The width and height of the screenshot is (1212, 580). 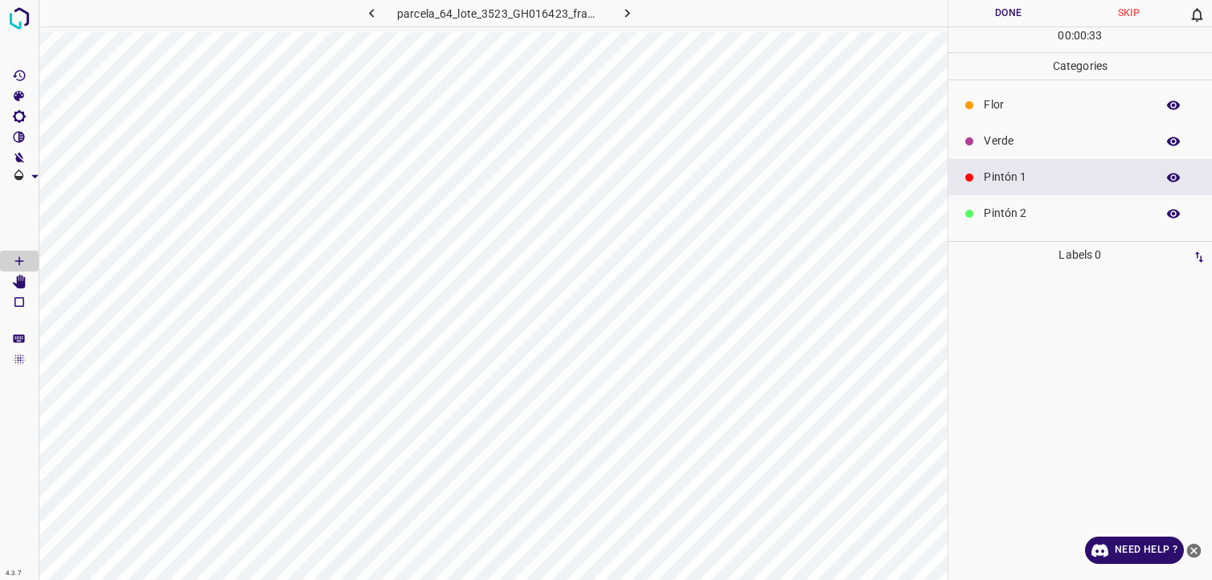 What do you see at coordinates (1066, 177) in the screenshot?
I see `p: Pintón 1` at bounding box center [1066, 177].